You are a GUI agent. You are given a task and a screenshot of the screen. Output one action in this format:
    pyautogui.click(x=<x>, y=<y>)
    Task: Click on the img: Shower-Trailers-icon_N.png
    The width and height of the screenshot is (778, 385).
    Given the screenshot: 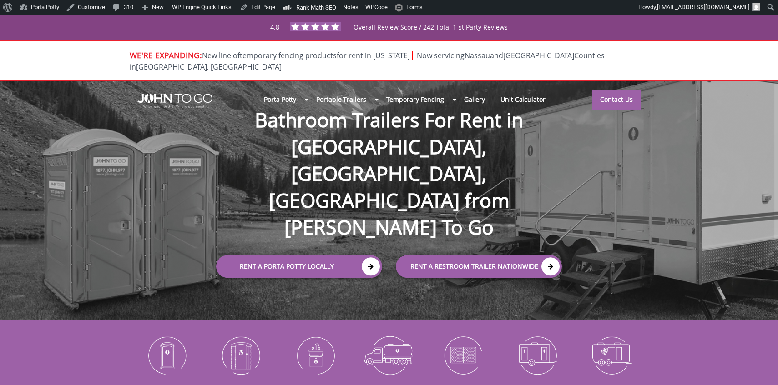 What is the action you would take?
    pyautogui.click(x=611, y=355)
    